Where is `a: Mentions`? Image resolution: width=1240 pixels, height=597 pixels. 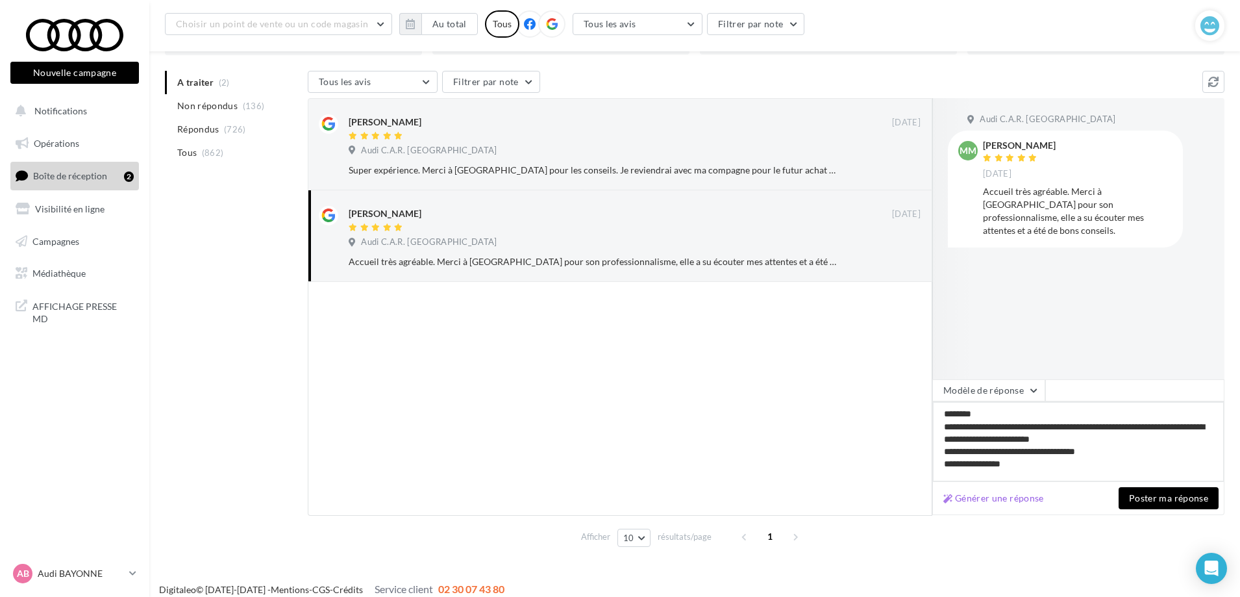 a: Mentions is located at coordinates (290, 589).